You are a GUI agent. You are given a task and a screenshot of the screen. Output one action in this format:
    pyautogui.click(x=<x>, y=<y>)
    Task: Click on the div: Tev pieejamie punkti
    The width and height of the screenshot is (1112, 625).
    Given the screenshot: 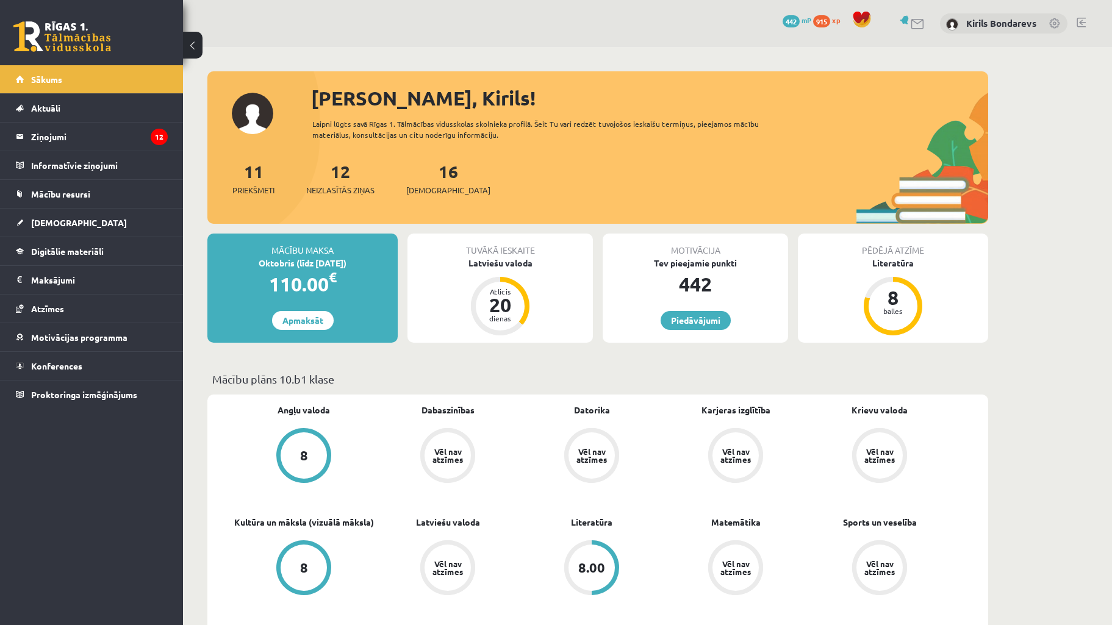 What is the action you would take?
    pyautogui.click(x=695, y=263)
    